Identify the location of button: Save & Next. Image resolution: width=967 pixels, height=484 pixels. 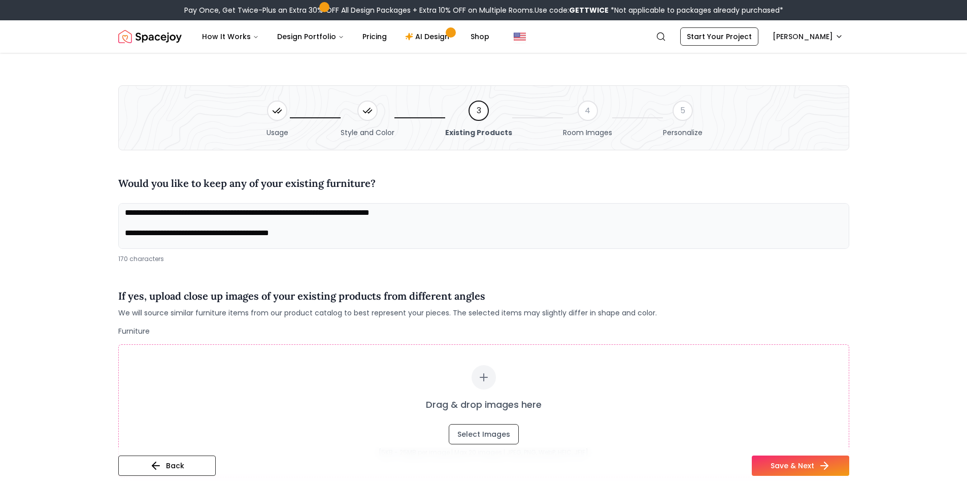
(800, 465).